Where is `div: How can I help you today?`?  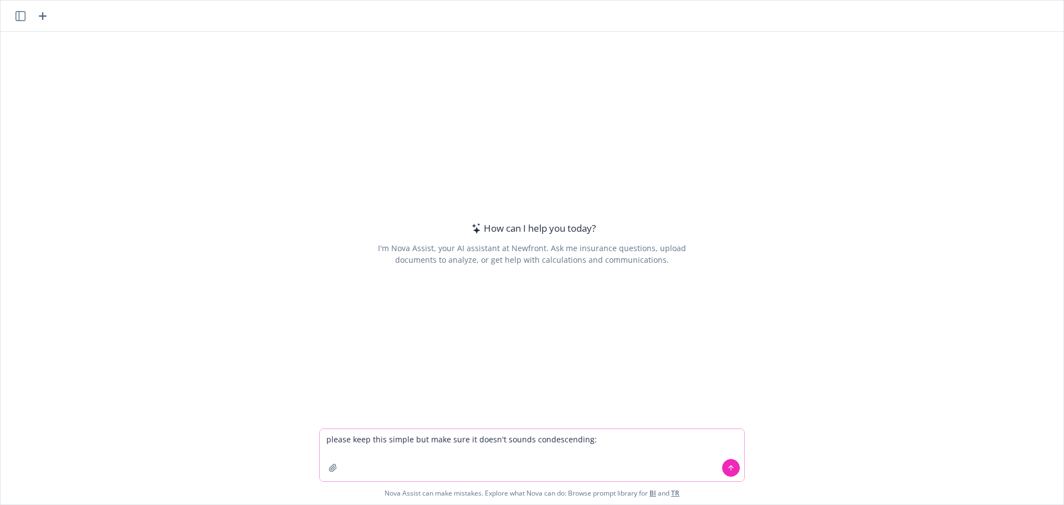 div: How can I help you today? is located at coordinates (532, 228).